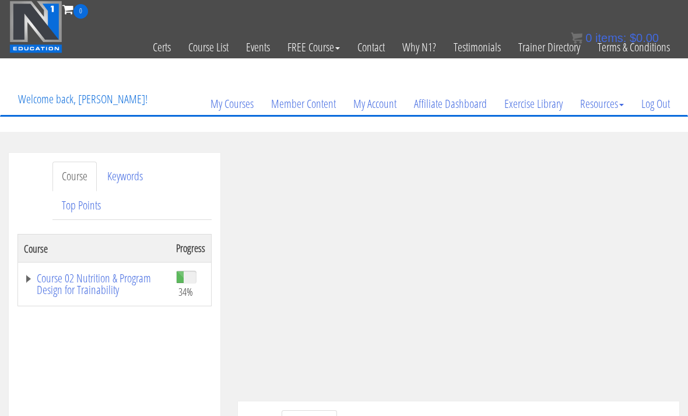 This screenshot has height=416, width=688. Describe the element at coordinates (371, 47) in the screenshot. I see `a: Contact` at that location.